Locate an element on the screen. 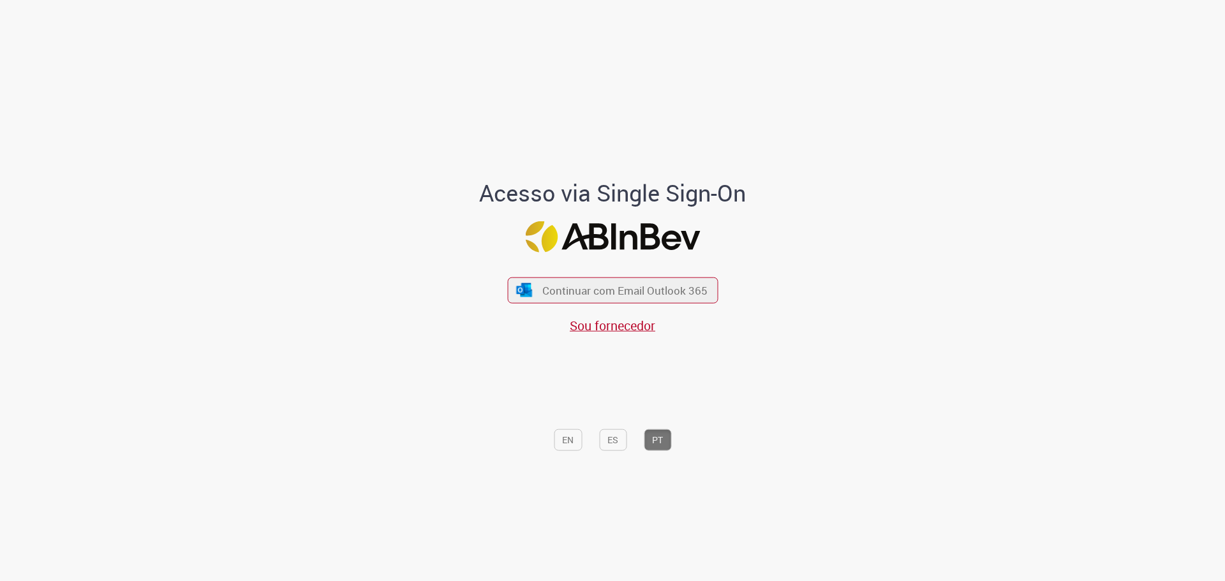 The image size is (1225, 581). button: ES is located at coordinates (613, 440).